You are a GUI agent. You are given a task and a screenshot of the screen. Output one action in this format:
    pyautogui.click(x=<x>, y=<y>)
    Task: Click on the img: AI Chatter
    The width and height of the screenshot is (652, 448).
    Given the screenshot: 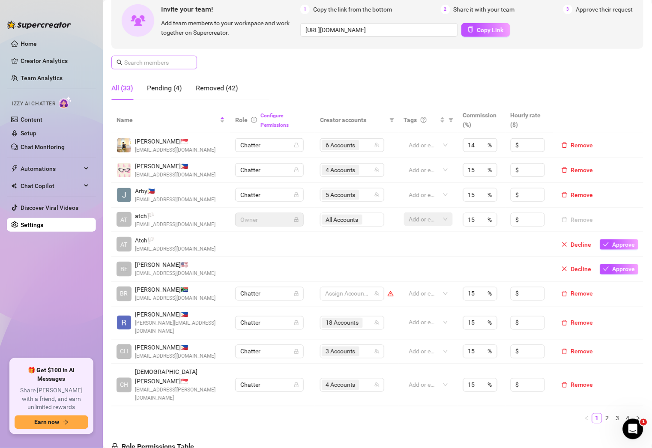 What is the action you would take?
    pyautogui.click(x=65, y=102)
    